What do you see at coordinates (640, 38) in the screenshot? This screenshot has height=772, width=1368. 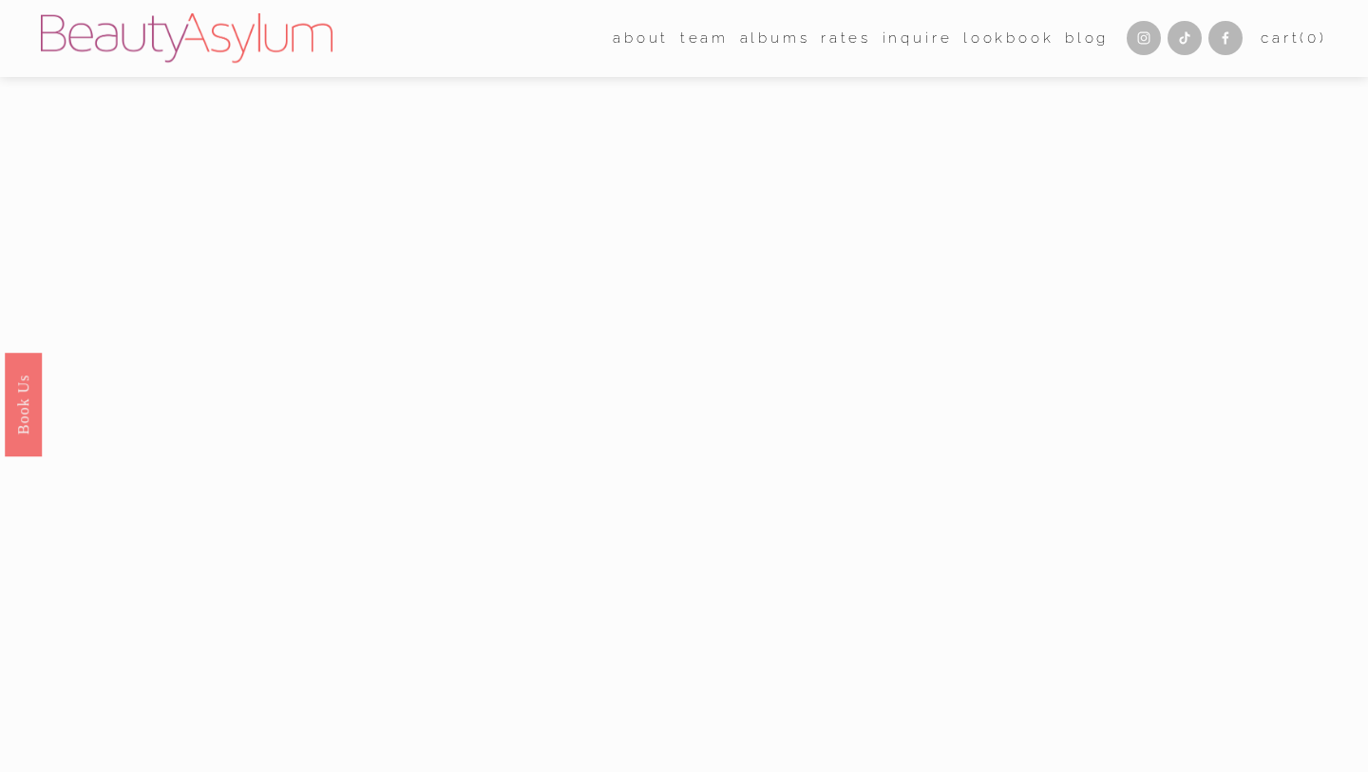 I see `span: about` at bounding box center [640, 38].